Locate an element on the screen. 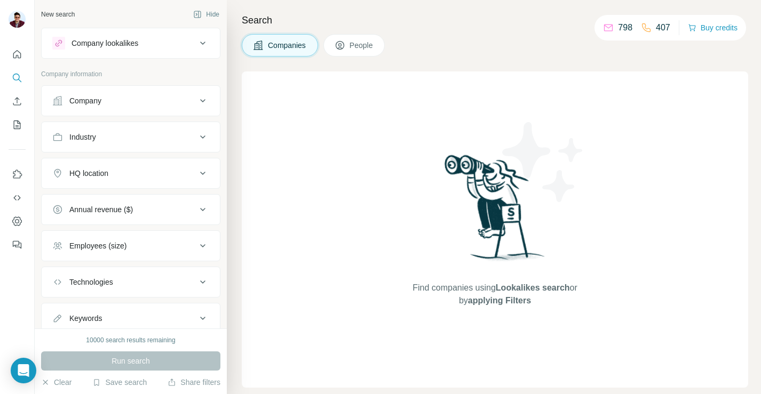 This screenshot has height=394, width=761. div: Industry is located at coordinates (83, 137).